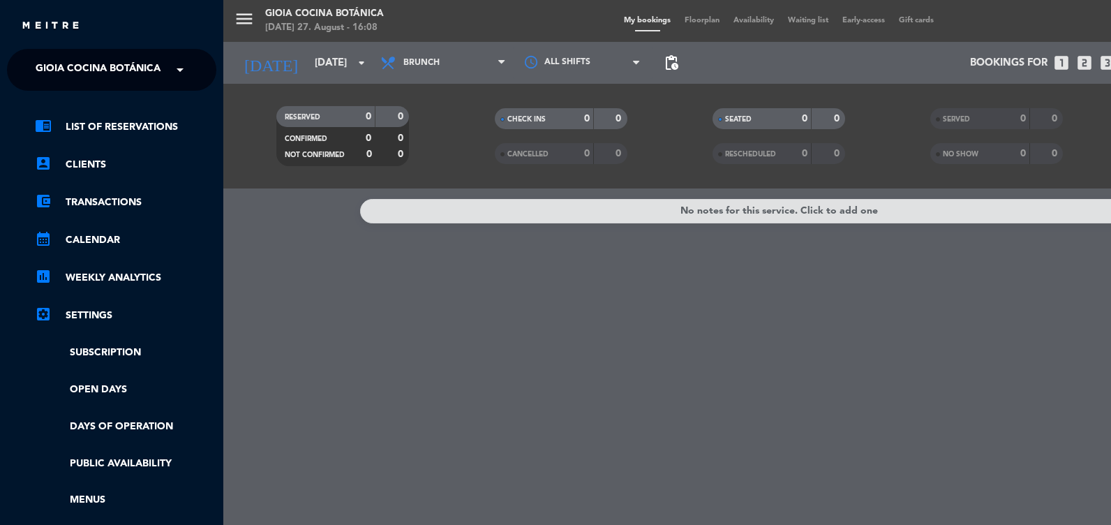  Describe the element at coordinates (126, 165) in the screenshot. I see `a: account_boxClients` at that location.